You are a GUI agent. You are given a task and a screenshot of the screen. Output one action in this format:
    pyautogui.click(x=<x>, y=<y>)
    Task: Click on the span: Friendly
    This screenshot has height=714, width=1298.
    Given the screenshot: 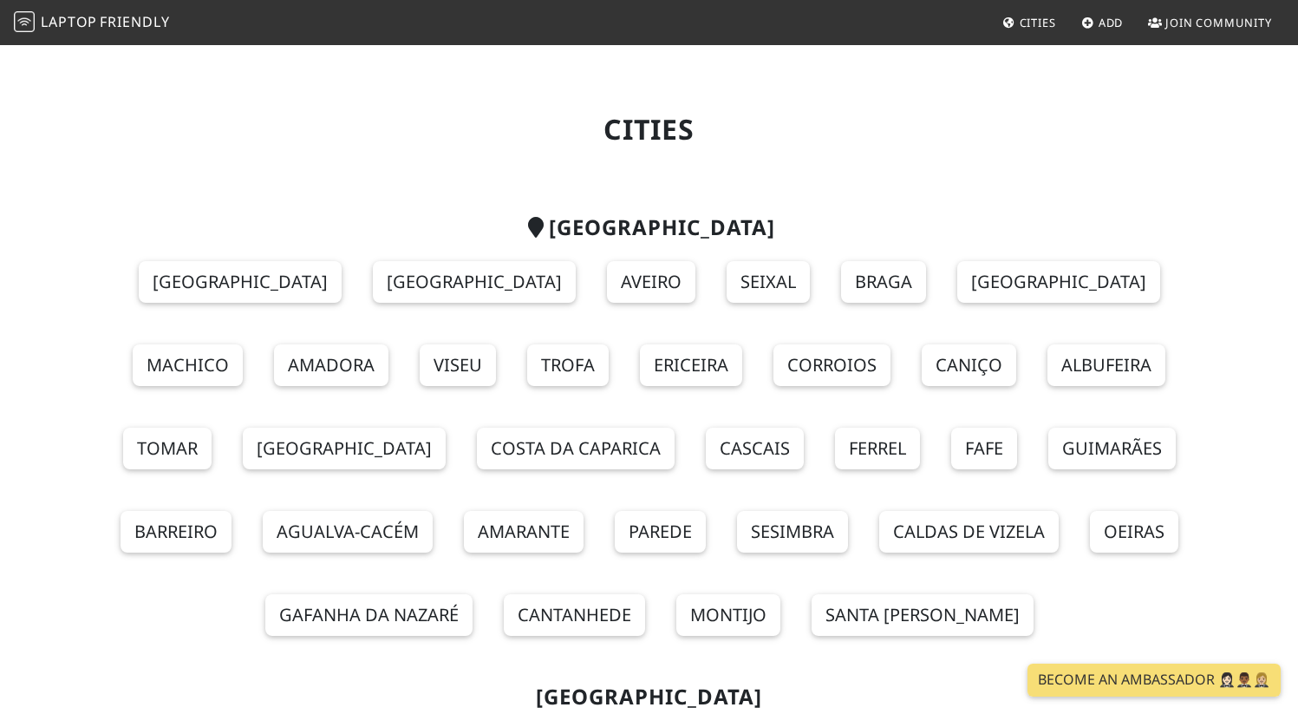 What is the action you would take?
    pyautogui.click(x=134, y=22)
    